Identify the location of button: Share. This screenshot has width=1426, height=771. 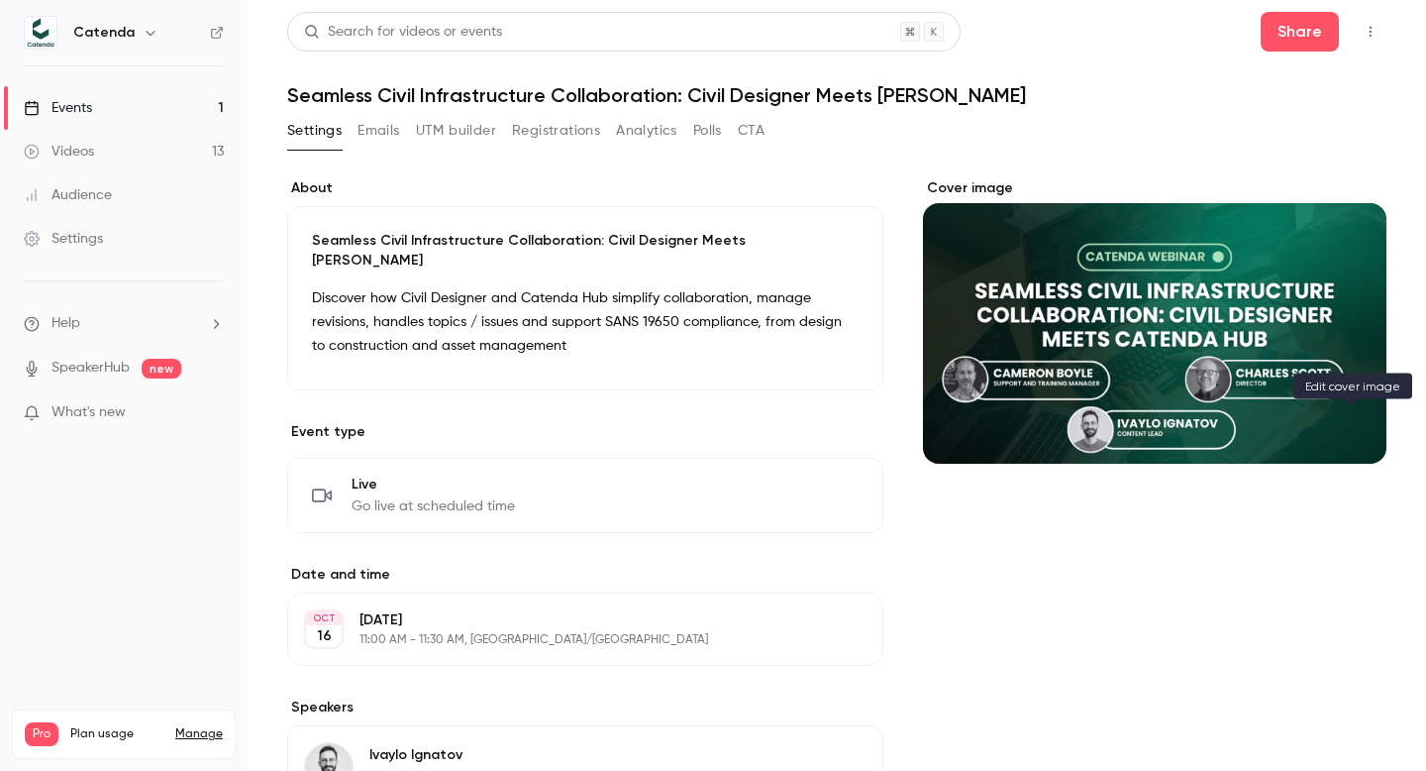
(1299, 32).